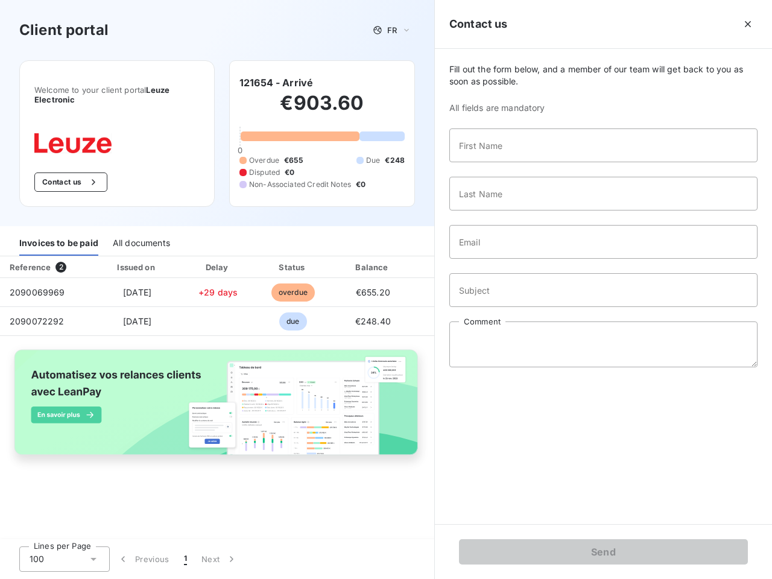 The width and height of the screenshot is (772, 579). I want to click on span: 0, so click(240, 150).